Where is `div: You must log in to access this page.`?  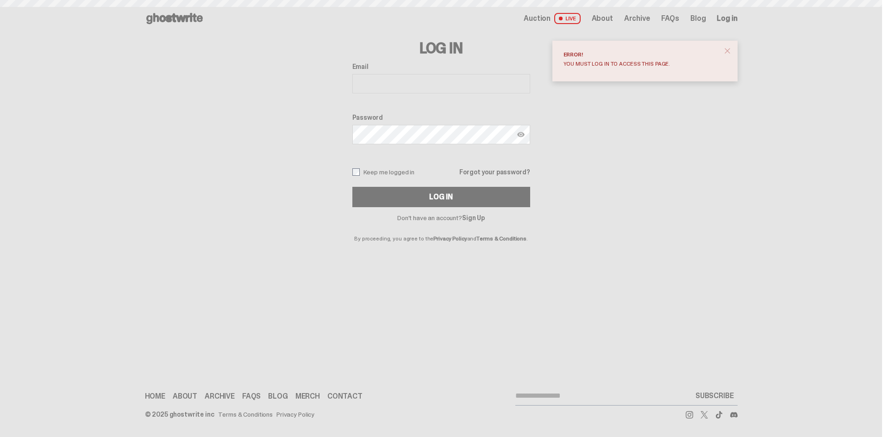 div: You must log in to access this page. is located at coordinates (641, 64).